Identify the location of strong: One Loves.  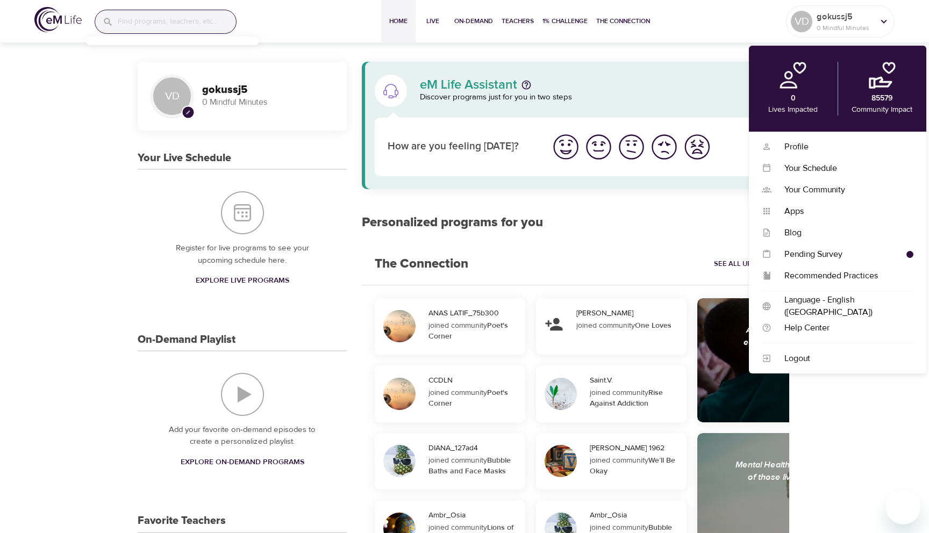
(653, 326).